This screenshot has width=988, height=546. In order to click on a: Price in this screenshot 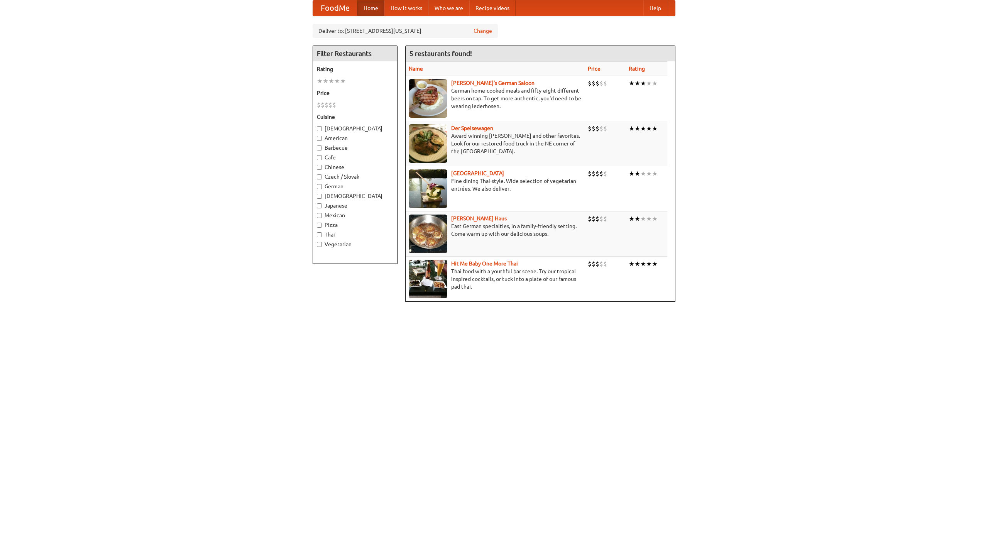, I will do `click(594, 69)`.